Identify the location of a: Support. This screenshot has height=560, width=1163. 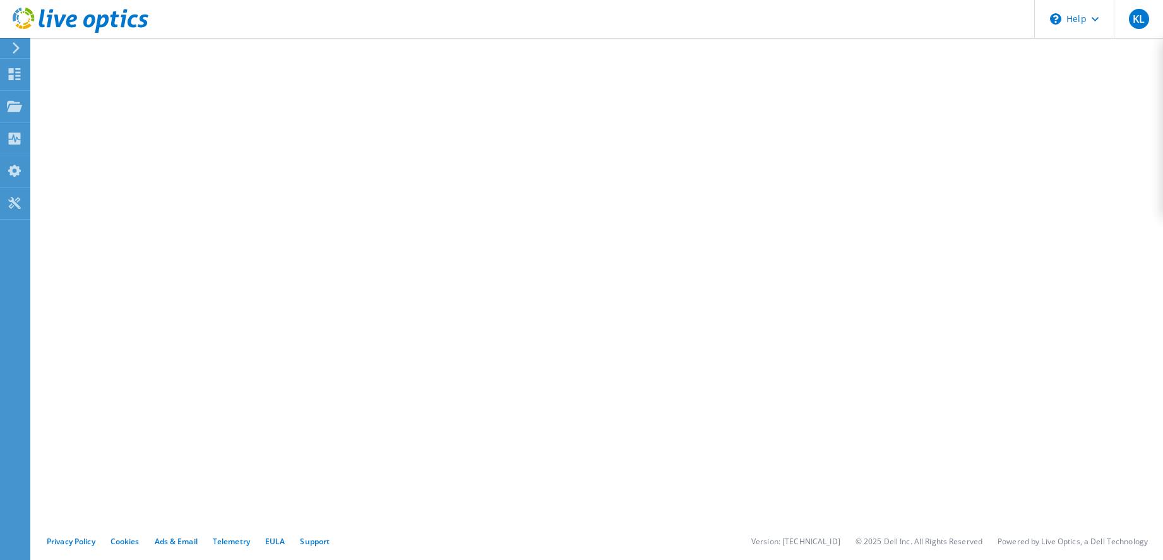
(315, 541).